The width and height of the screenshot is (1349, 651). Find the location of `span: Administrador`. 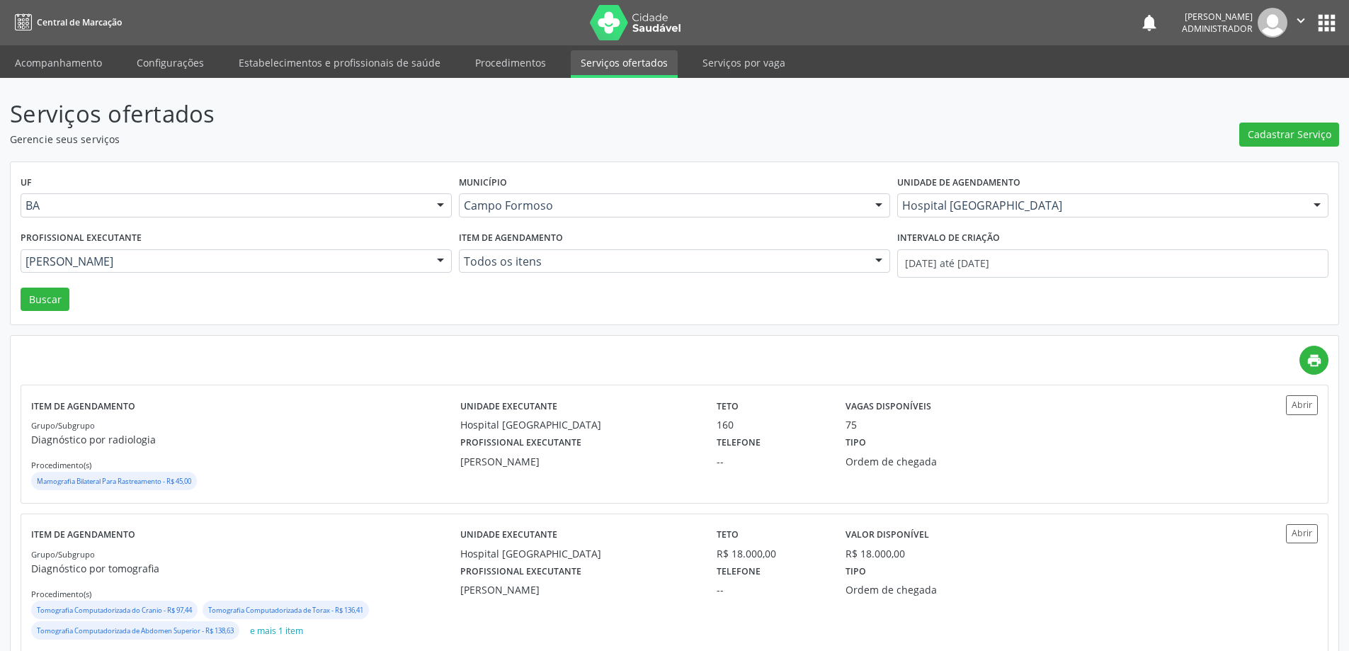

span: Administrador is located at coordinates (1218, 28).